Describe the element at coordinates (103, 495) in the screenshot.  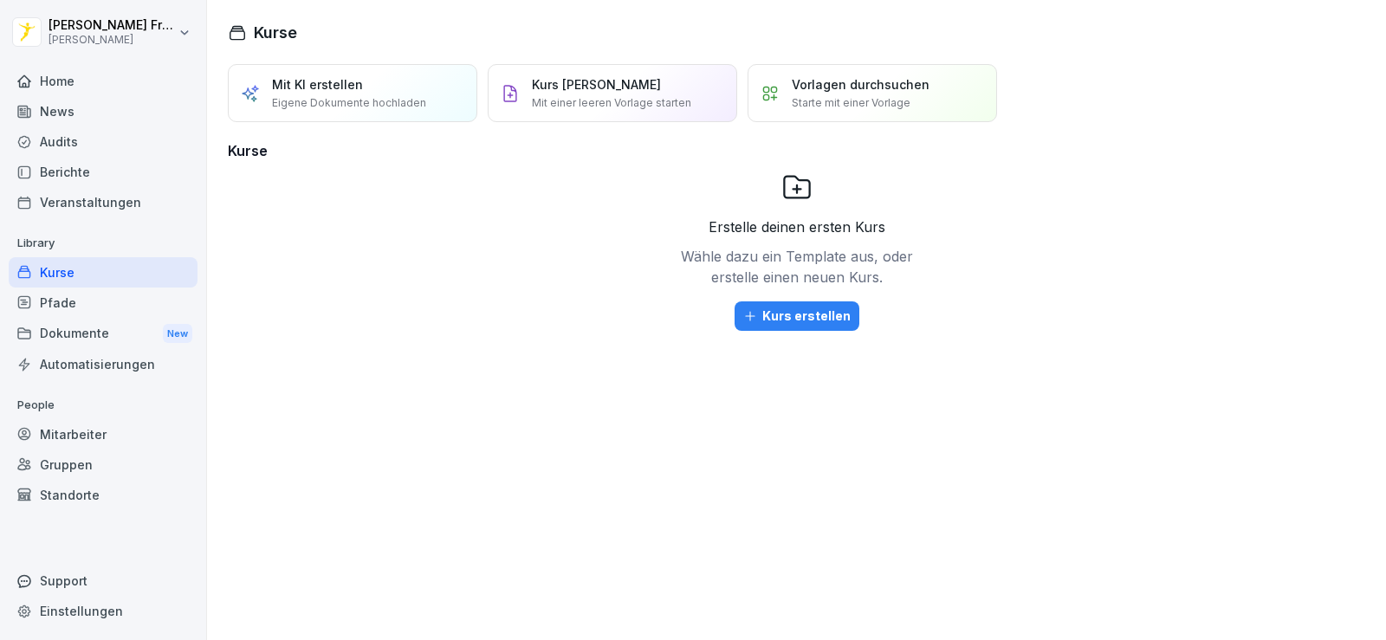
I see `div: Standorte` at that location.